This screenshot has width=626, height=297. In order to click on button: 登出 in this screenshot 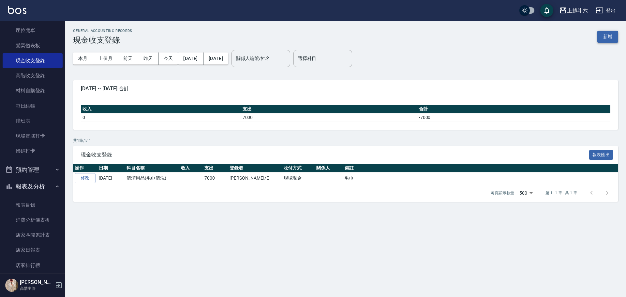, I will do `click(605, 10)`.